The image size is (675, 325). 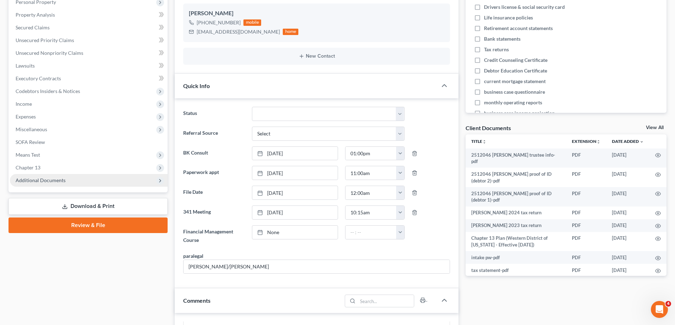 What do you see at coordinates (193, 256) in the screenshot?
I see `div: paralegal` at bounding box center [193, 256].